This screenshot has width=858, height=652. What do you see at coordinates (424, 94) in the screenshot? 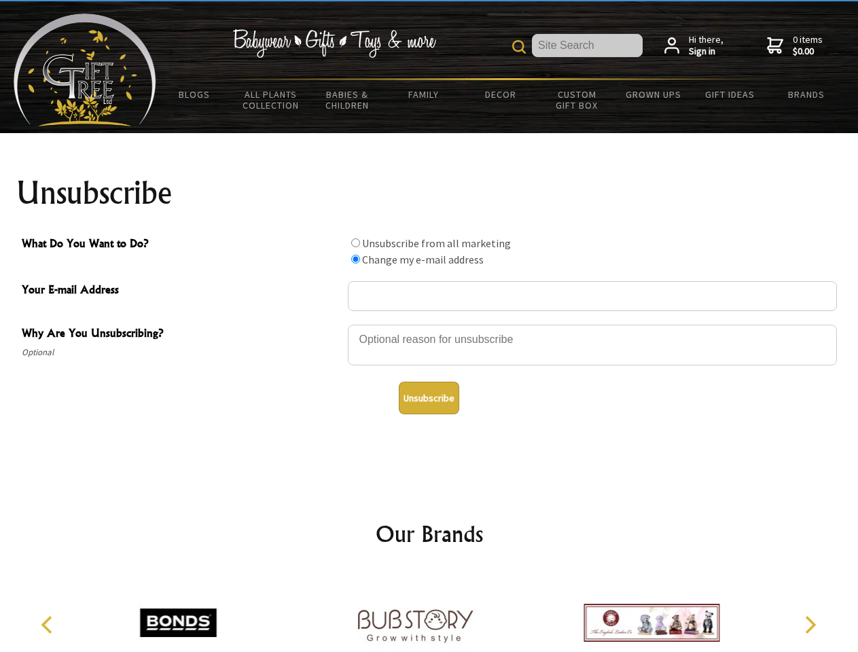
I see `a: Family` at bounding box center [424, 94].